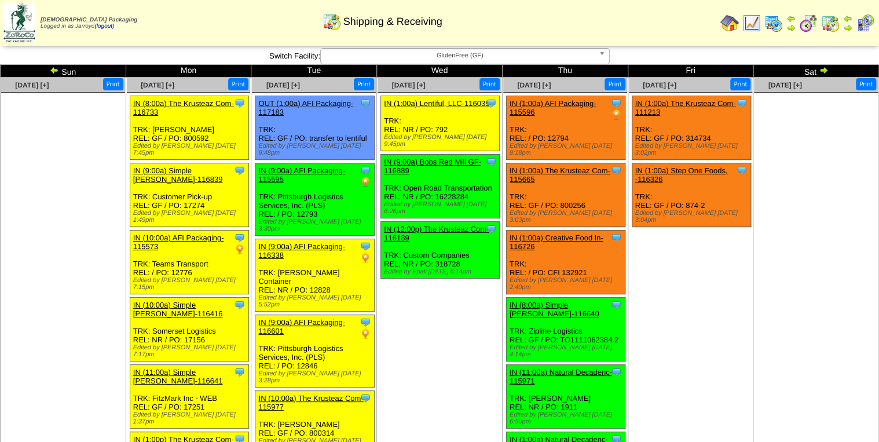 Image resolution: width=879 pixels, height=442 pixels. Describe the element at coordinates (560, 175) in the screenshot. I see `a: IN (1:00a) The Krusteaz Com-115665` at that location.